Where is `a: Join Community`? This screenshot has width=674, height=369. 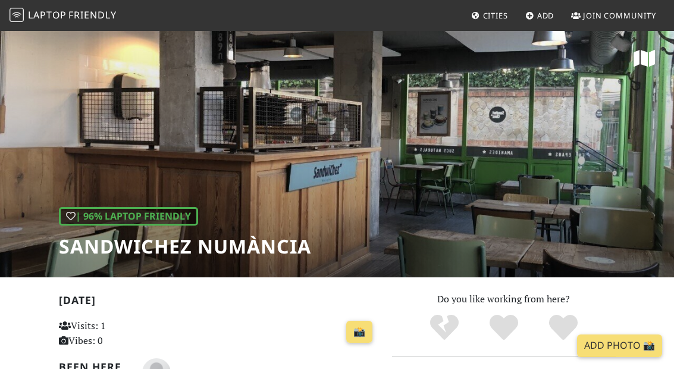 a: Join Community is located at coordinates (614, 15).